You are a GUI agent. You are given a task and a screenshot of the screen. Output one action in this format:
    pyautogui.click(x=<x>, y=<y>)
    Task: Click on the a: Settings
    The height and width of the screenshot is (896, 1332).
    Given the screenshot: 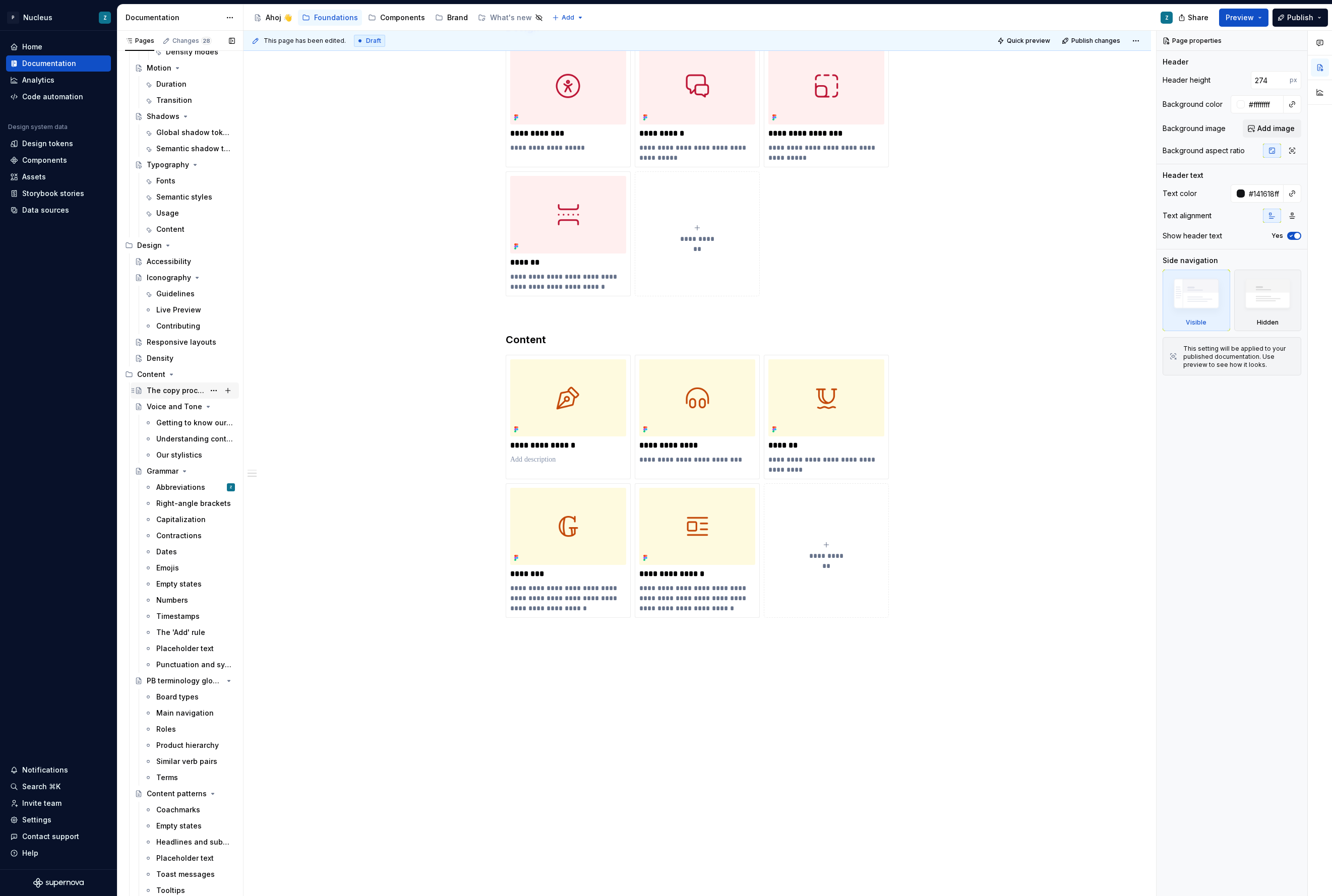 What is the action you would take?
    pyautogui.click(x=59, y=820)
    